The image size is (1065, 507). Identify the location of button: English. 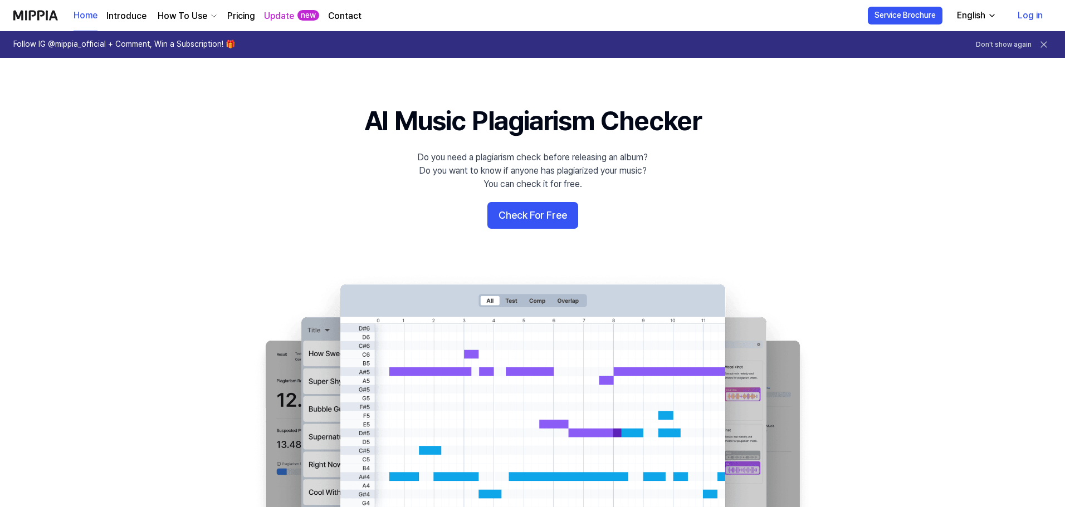
(975, 16).